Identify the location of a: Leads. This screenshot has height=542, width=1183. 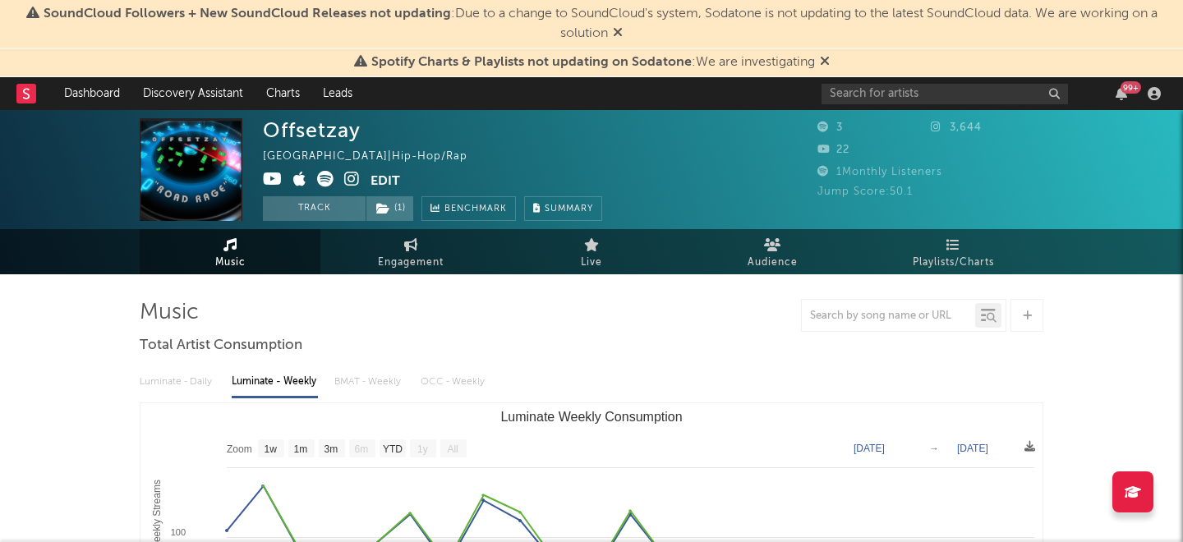
(338, 94).